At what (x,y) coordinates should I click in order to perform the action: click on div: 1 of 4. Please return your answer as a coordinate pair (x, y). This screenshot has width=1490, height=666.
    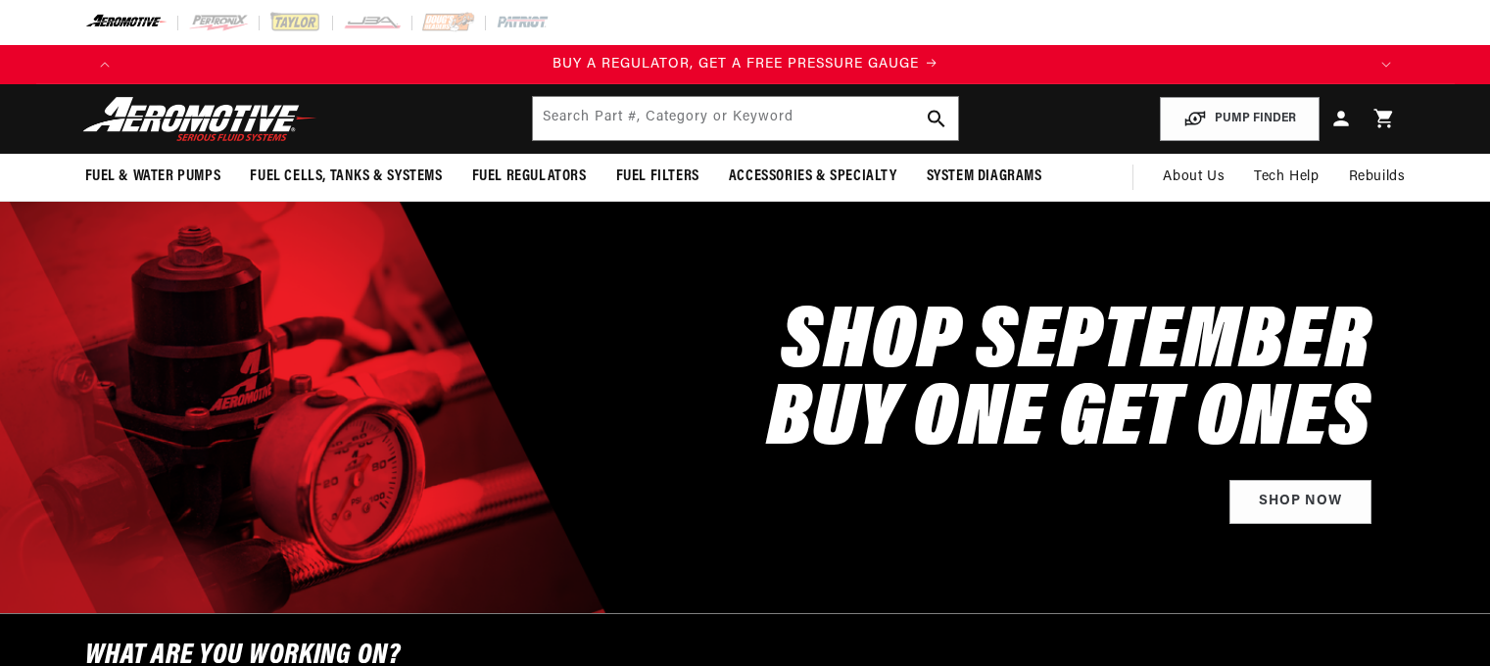
    Looking at the image, I should click on (746, 65).